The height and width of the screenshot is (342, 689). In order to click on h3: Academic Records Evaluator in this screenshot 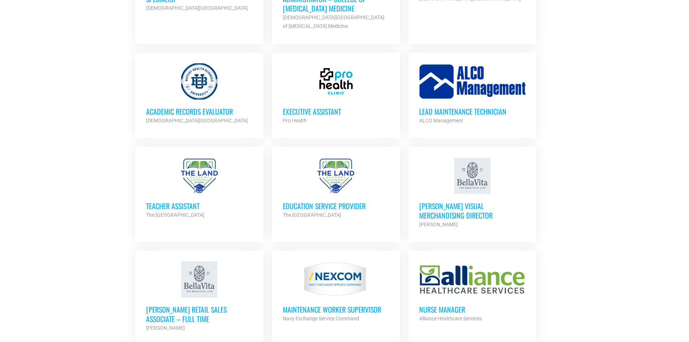, I will do `click(199, 111)`.